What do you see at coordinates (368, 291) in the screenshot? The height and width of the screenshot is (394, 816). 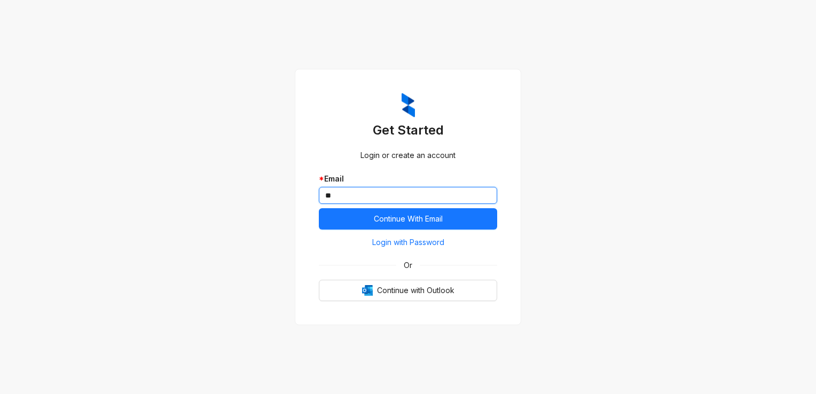 I see `img: Outlook` at bounding box center [368, 291].